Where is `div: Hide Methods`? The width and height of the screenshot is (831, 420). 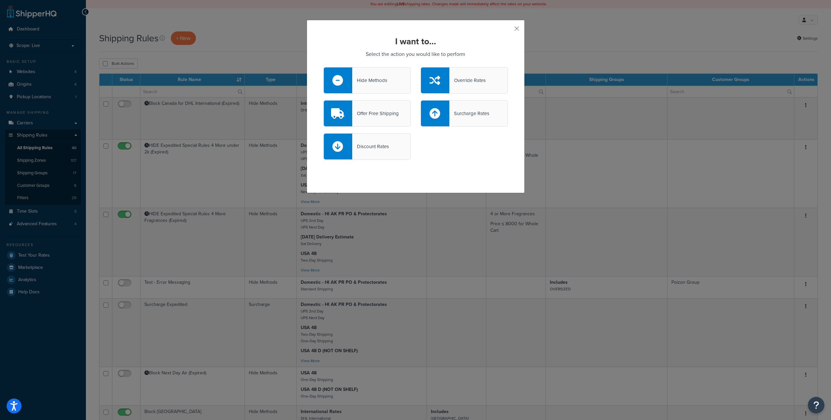
div: Hide Methods is located at coordinates (370, 80).